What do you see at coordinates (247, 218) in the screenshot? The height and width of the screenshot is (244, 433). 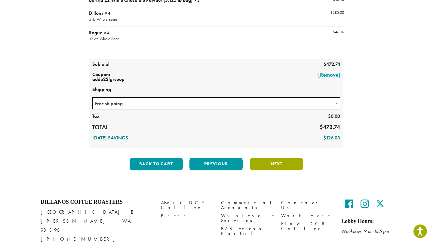 I see `a: Wholesale Services` at bounding box center [247, 218].